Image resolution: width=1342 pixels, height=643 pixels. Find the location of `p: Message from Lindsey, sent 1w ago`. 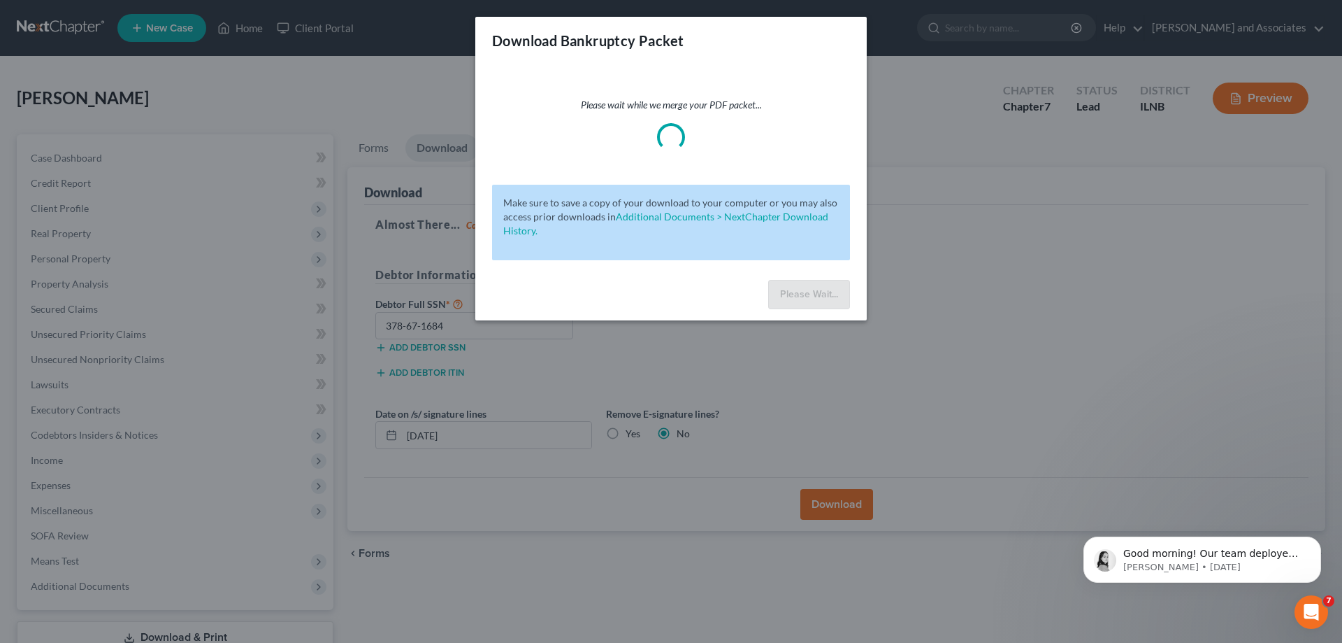

p: Message from Lindsey, sent 1w ago is located at coordinates (151, 60).